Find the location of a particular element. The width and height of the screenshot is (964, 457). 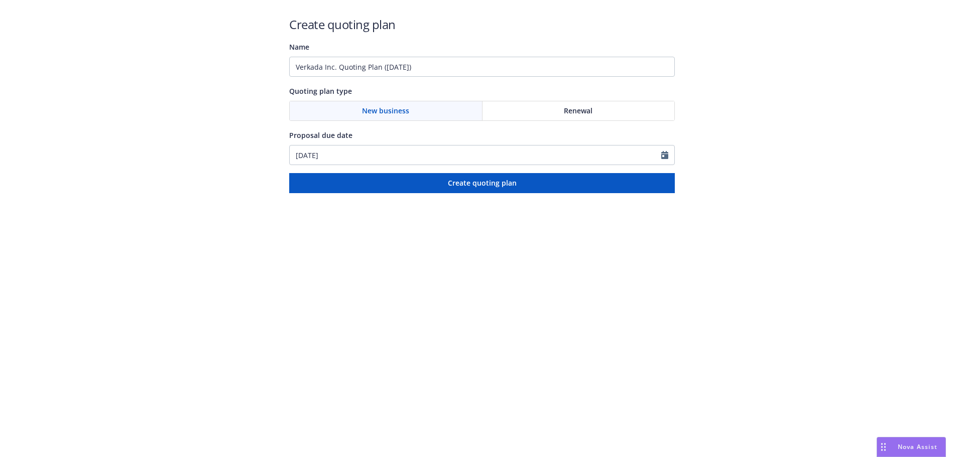

span: Proposal due date is located at coordinates (321, 135).